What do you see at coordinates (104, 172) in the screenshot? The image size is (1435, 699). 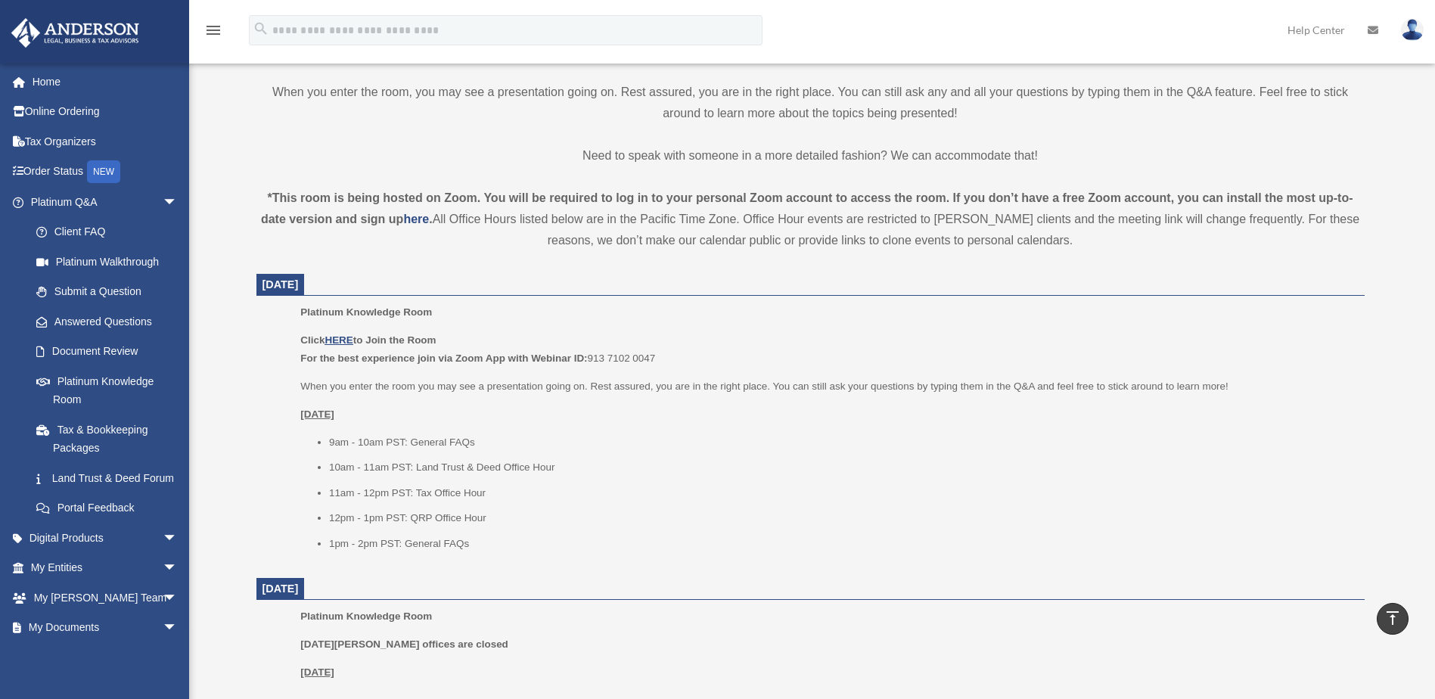 I see `div: NEW` at bounding box center [104, 172].